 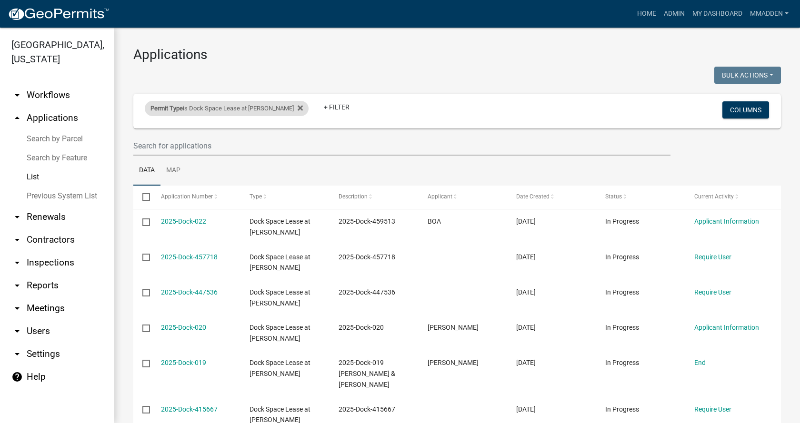 I want to click on i: help, so click(x=17, y=377).